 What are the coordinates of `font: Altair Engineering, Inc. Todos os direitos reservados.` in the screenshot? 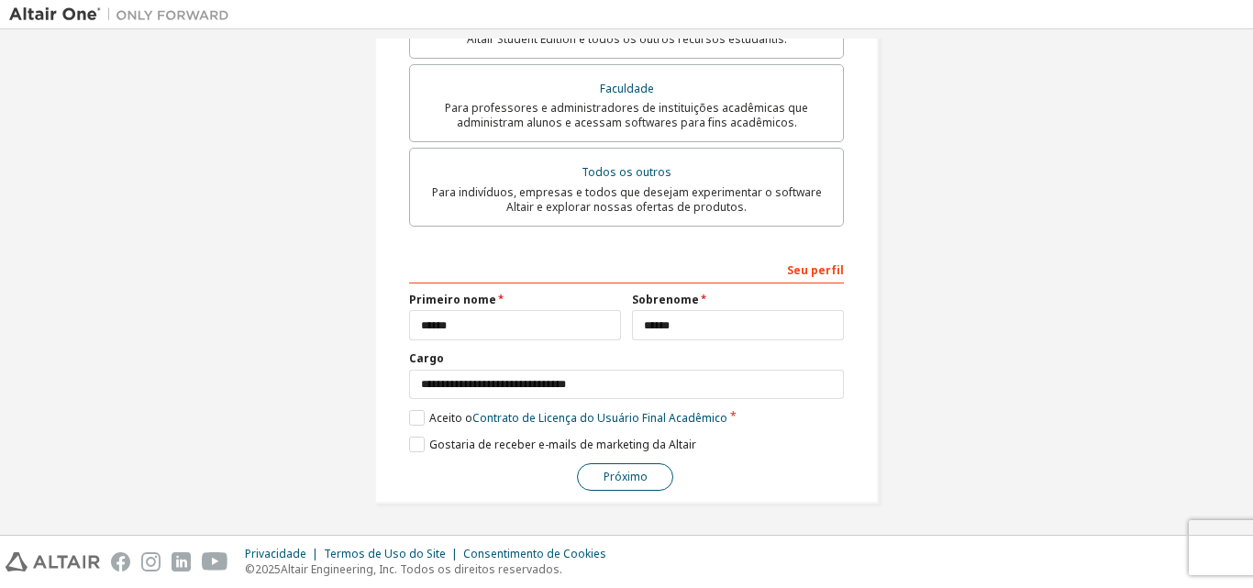 It's located at (421, 569).